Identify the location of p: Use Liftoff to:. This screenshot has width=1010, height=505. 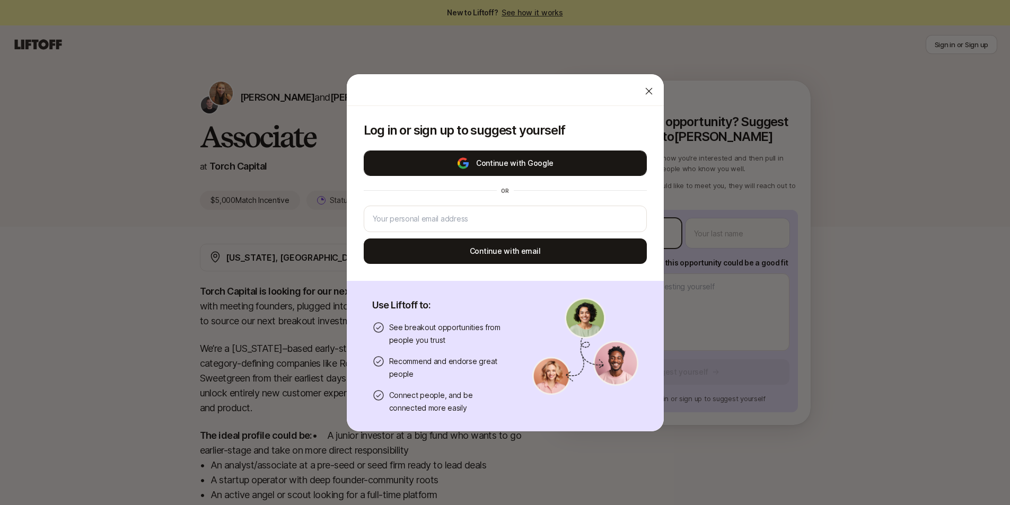
(440, 305).